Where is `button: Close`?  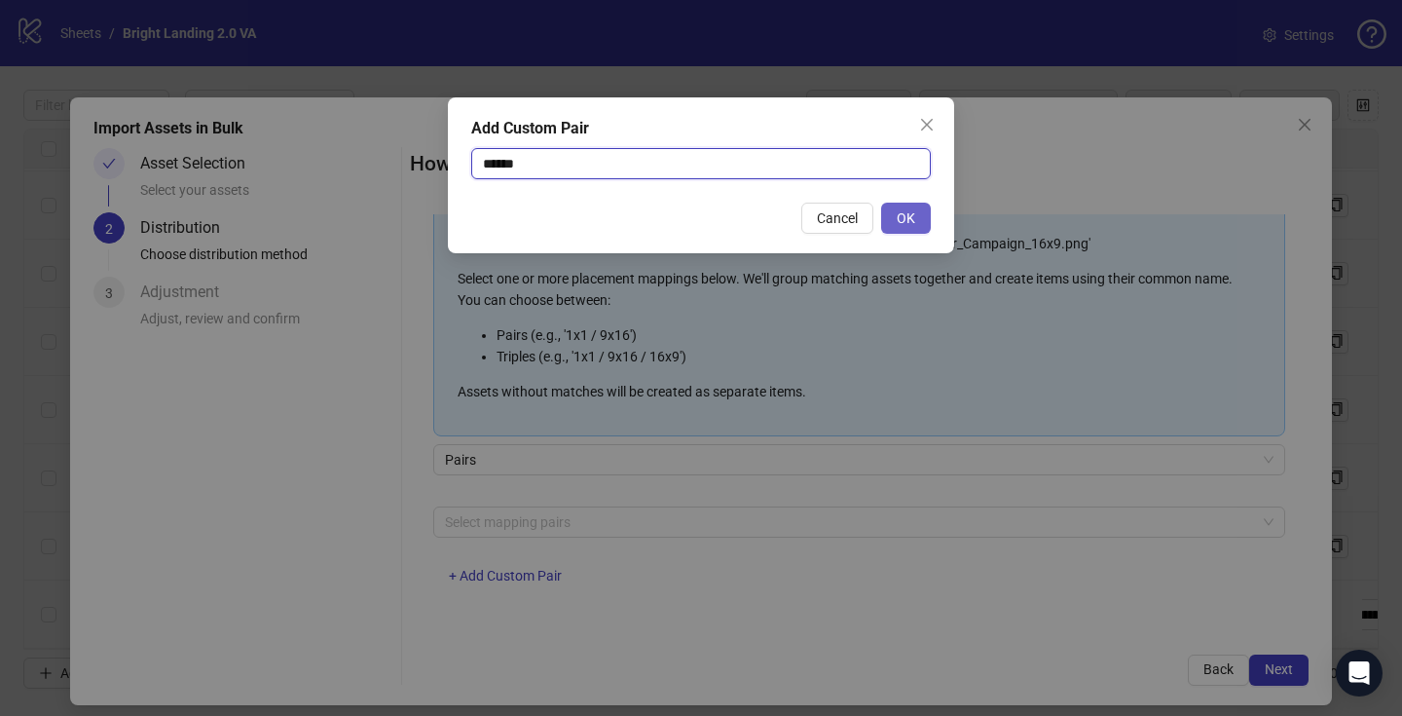
button: Close is located at coordinates (927, 125).